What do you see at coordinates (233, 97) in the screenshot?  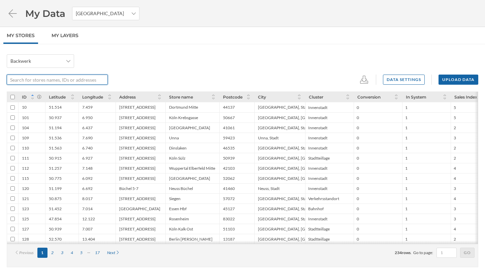 I see `span: Postcode` at bounding box center [233, 97].